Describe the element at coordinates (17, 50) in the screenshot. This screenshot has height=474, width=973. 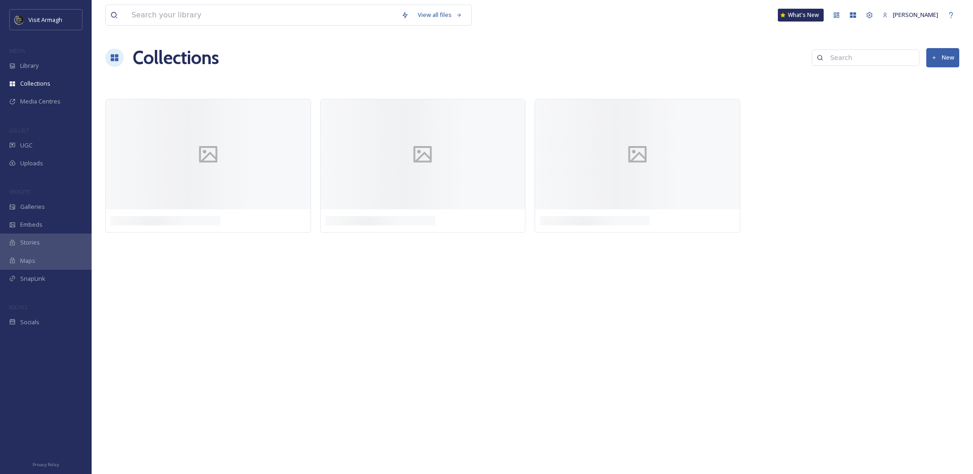
I see `span: MEDIA` at that location.